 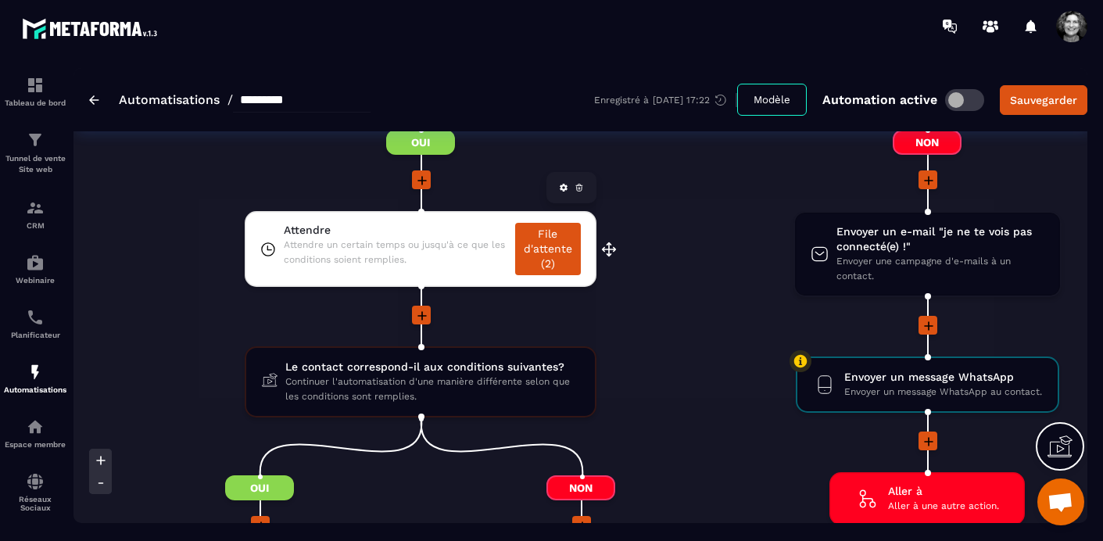 I want to click on button: Modèle, so click(x=771, y=99).